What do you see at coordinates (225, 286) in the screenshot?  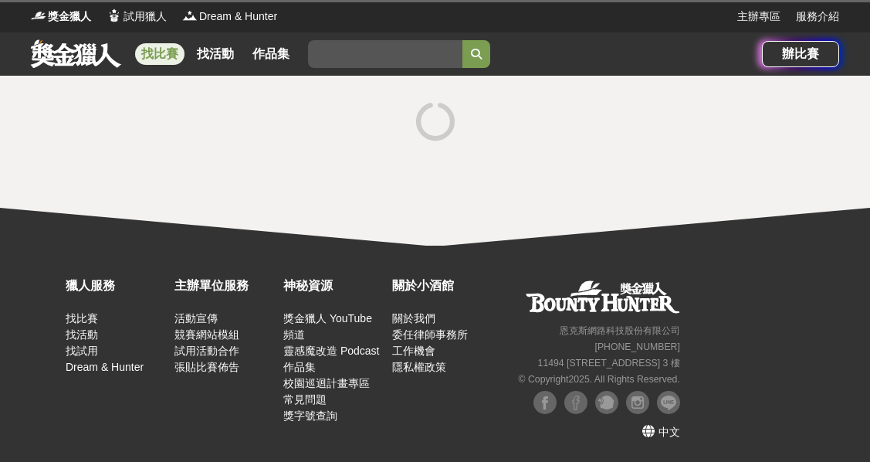 I see `div: 主辦單位服務` at bounding box center [225, 286].